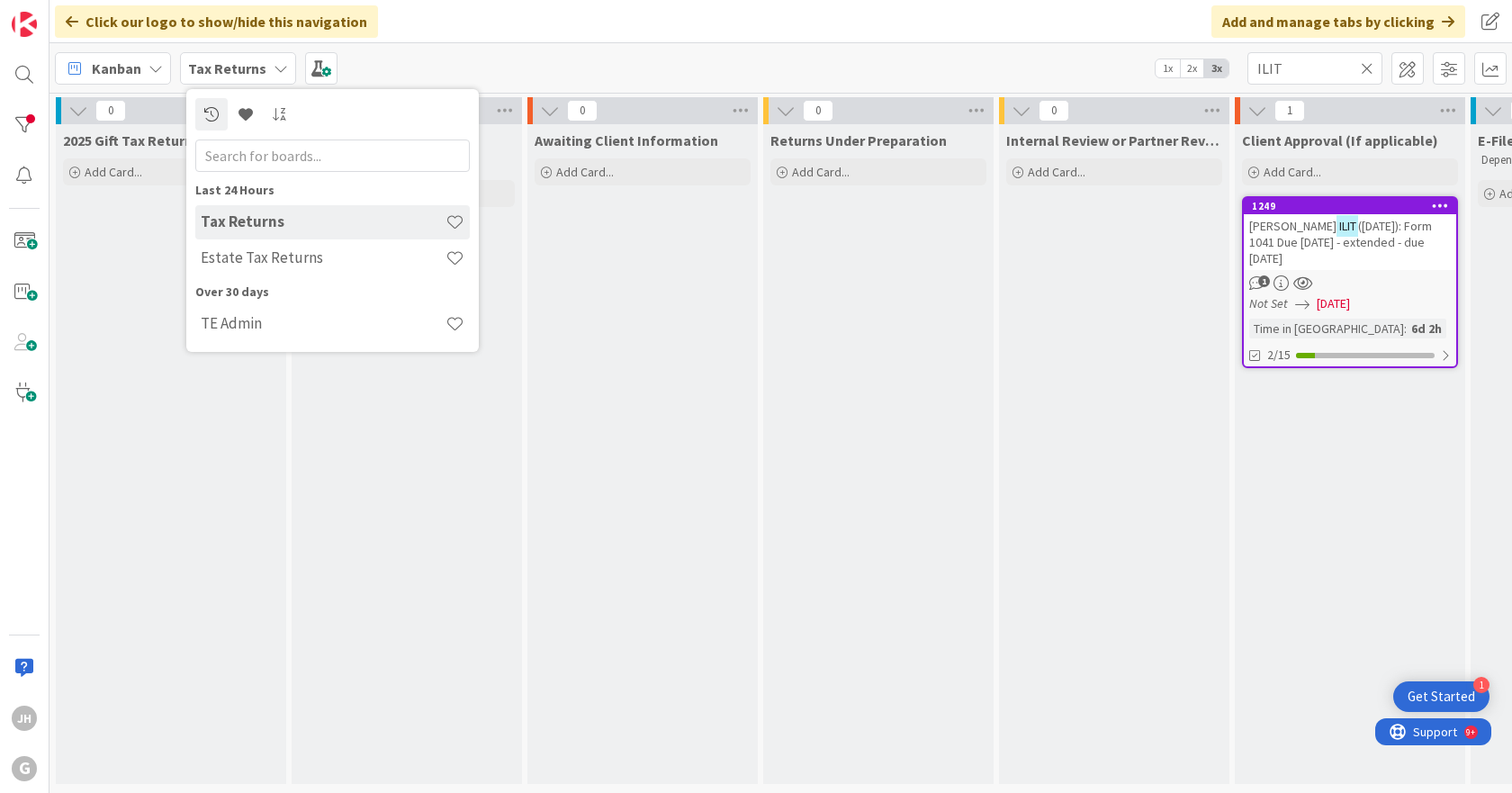 This screenshot has width=1512, height=793. I want to click on div: Open Get Started checklist, remaining modules: 1, so click(1441, 697).